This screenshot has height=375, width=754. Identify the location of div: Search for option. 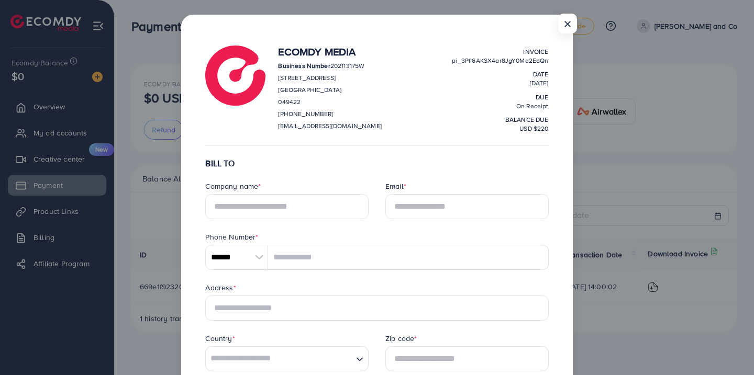
(287, 359).